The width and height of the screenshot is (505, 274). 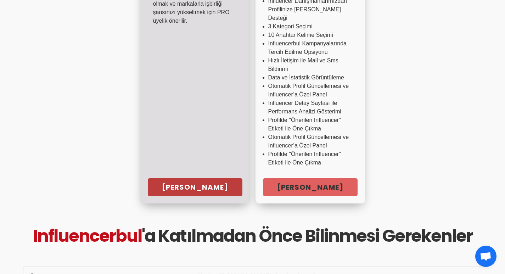 I want to click on li: 10 Anahtar Kelime Seçimi, so click(x=310, y=35).